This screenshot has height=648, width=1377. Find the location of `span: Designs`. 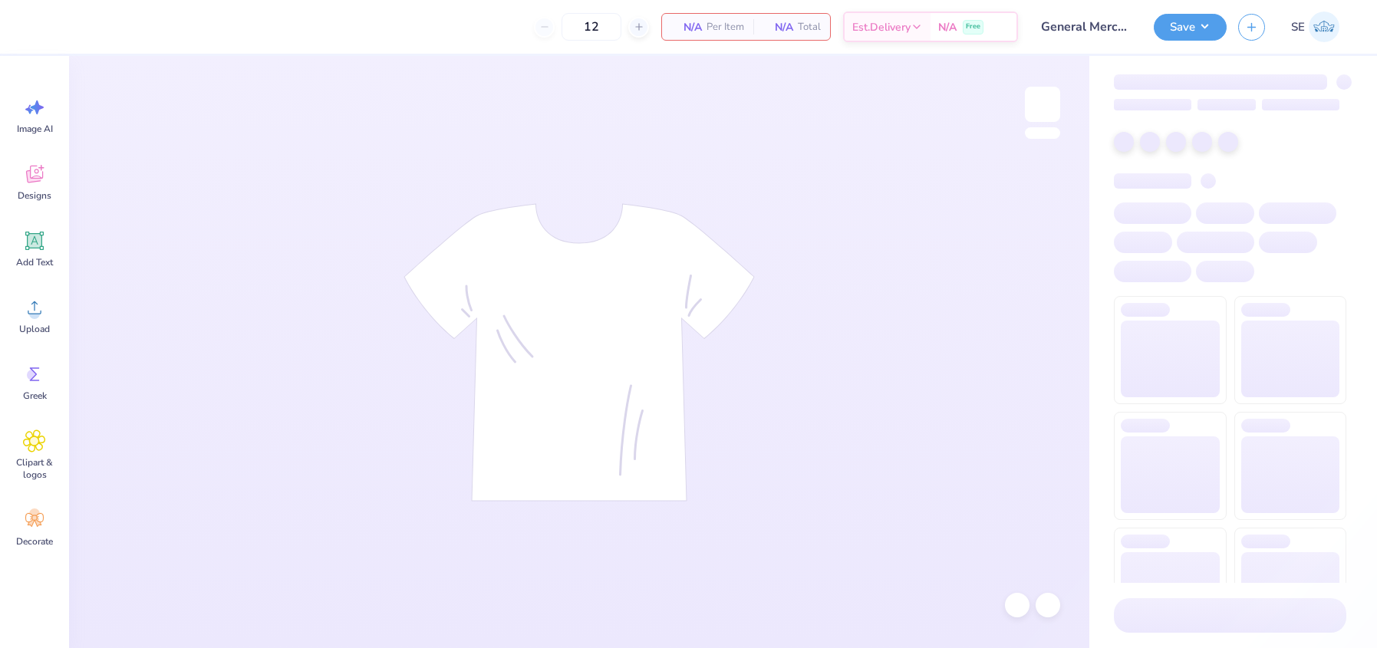

span: Designs is located at coordinates (35, 196).